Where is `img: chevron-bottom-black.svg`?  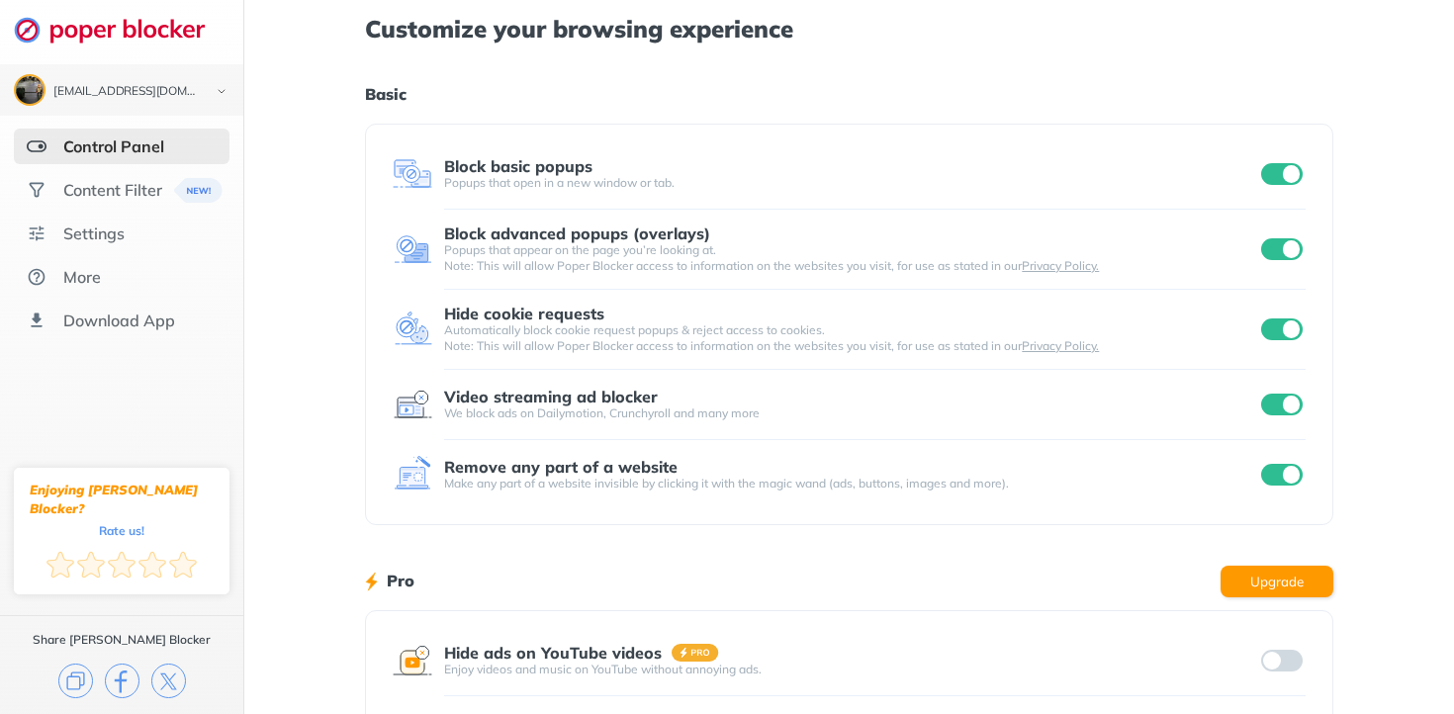
img: chevron-bottom-black.svg is located at coordinates (222, 91).